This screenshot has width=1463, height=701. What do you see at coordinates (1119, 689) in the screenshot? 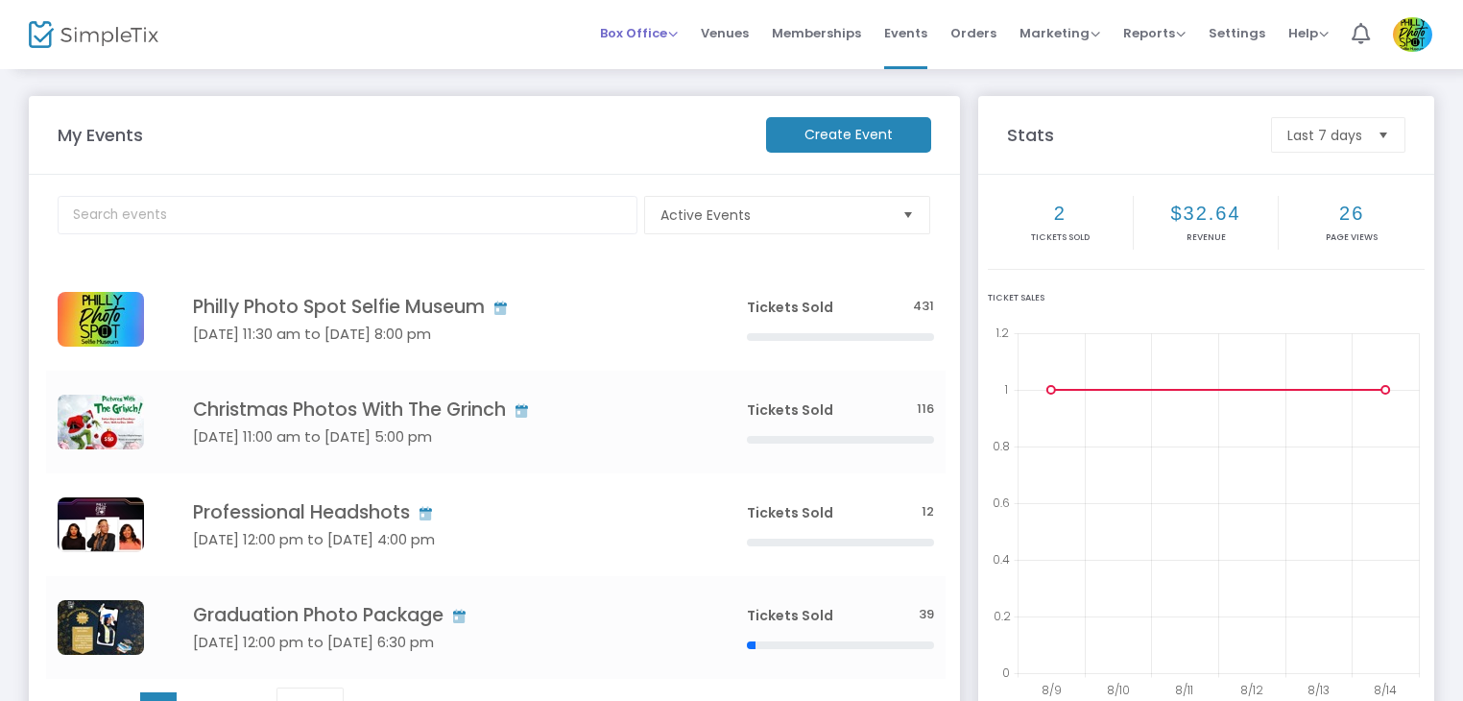
I see `text: 8/10` at bounding box center [1119, 689].